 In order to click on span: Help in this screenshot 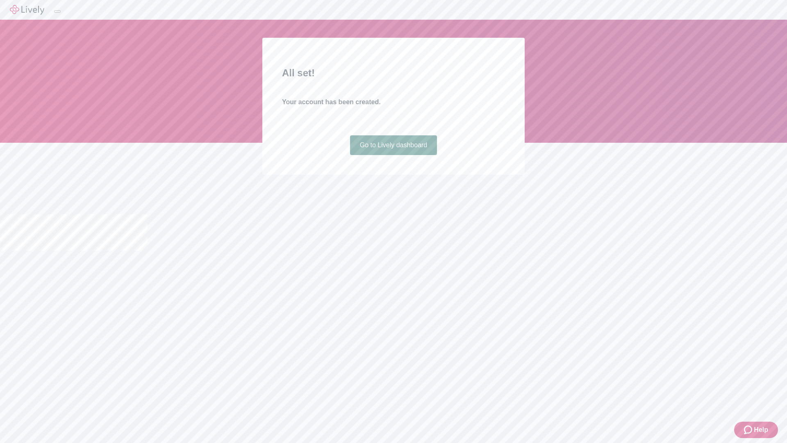, I will do `click(761, 430)`.